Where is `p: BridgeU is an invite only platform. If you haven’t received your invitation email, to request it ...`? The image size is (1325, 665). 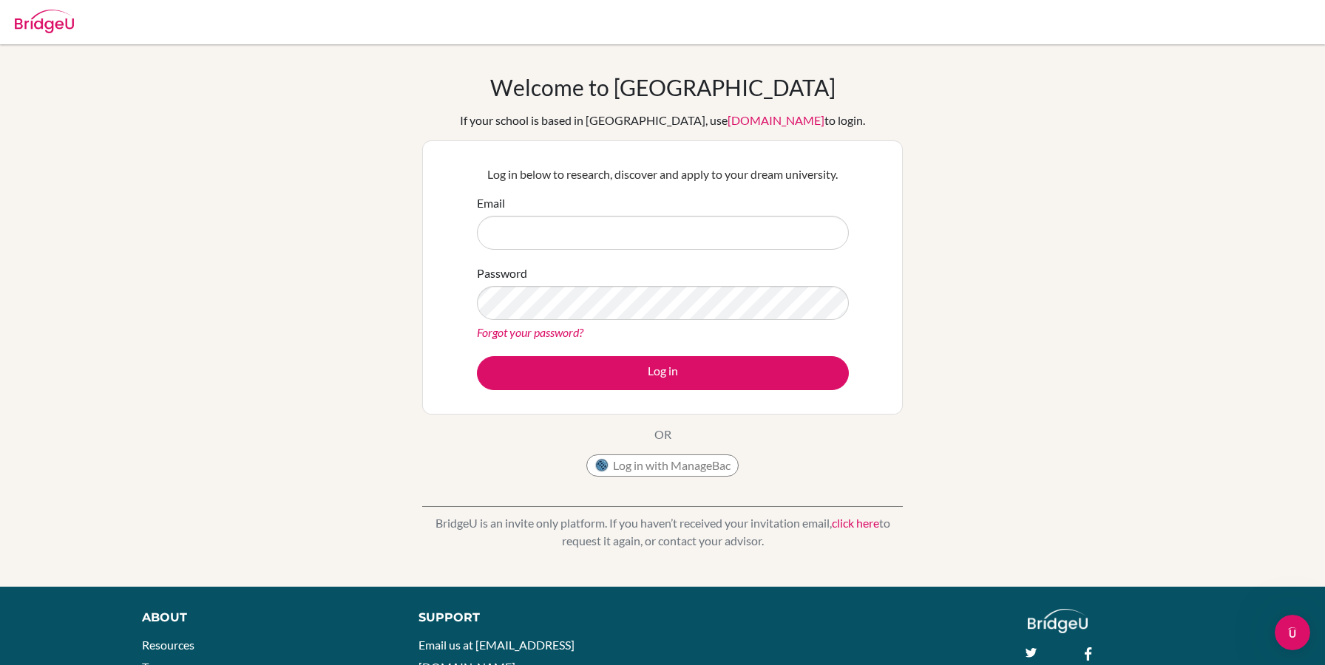
p: BridgeU is an invite only platform. If you haven’t received your invitation email, to request it ... is located at coordinates (663, 532).